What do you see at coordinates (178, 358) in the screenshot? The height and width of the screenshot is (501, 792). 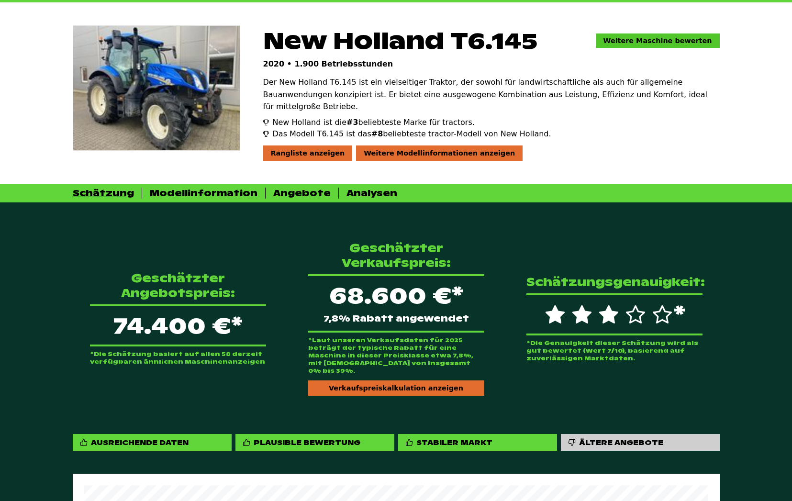 I see `p: *Die Schätzung basiert auf allen 58 derzeit verfügbaren ähnlichen Maschinenanzeigen` at bounding box center [178, 358].